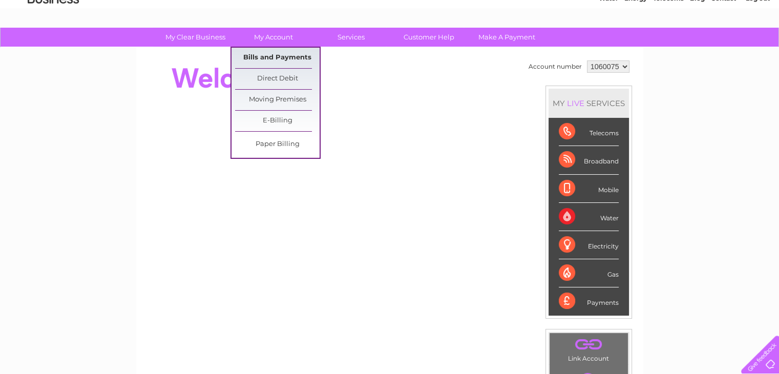 Image resolution: width=779 pixels, height=374 pixels. Describe the element at coordinates (506, 37) in the screenshot. I see `a: Make A Payment` at that location.